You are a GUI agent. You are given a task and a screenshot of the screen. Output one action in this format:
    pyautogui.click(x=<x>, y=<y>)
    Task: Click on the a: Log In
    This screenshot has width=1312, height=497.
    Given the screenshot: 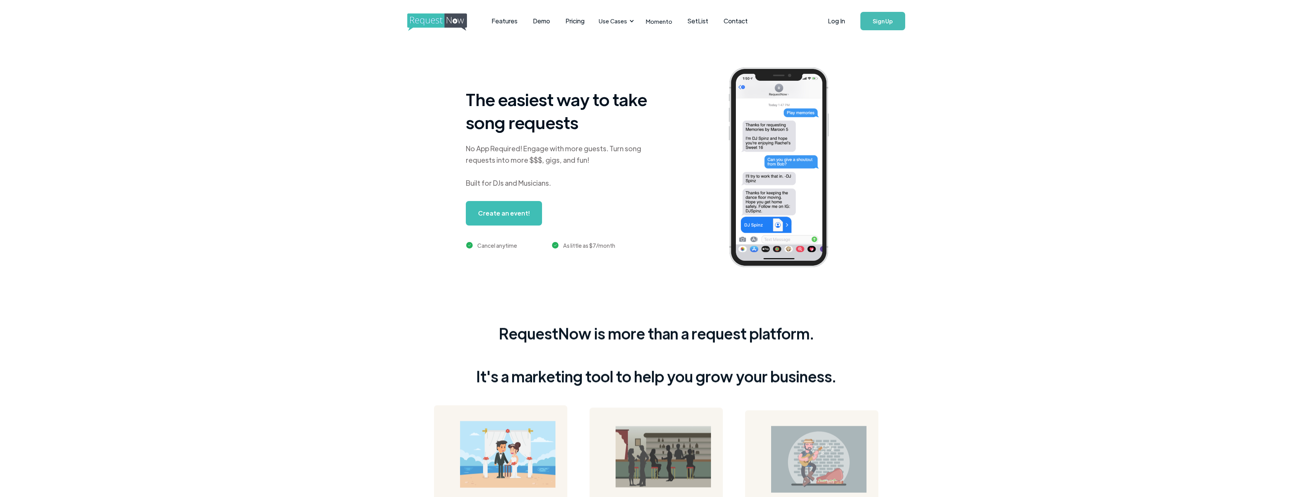 What is the action you would take?
    pyautogui.click(x=836, y=21)
    